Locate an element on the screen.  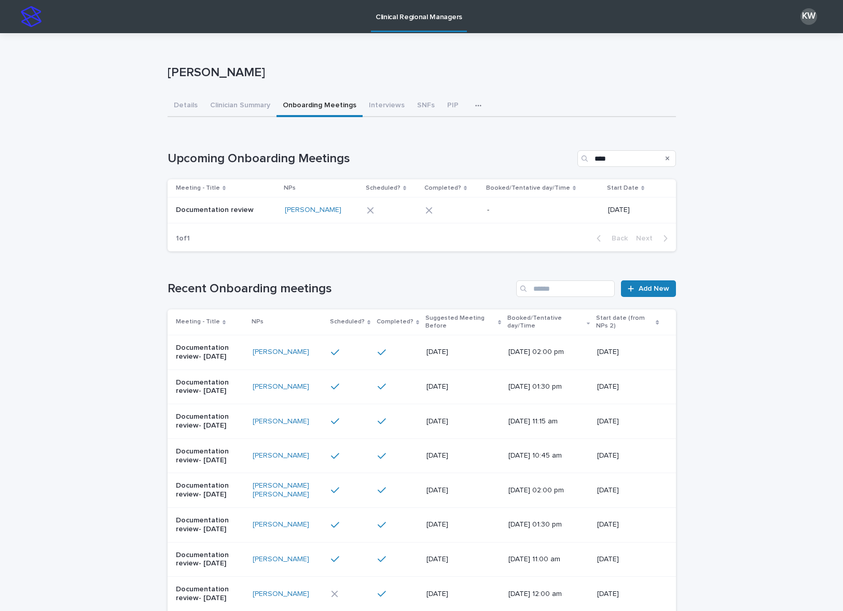
button: Onboarding Meetings is located at coordinates (319, 106).